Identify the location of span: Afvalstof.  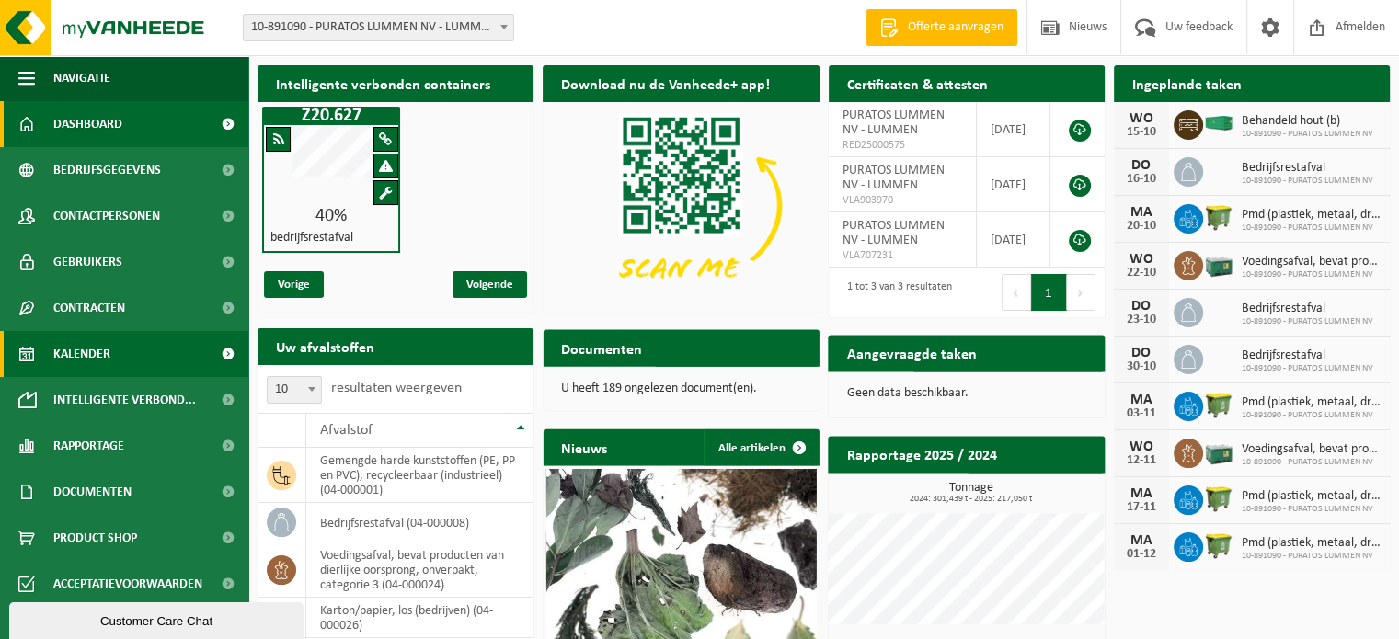
(346, 430).